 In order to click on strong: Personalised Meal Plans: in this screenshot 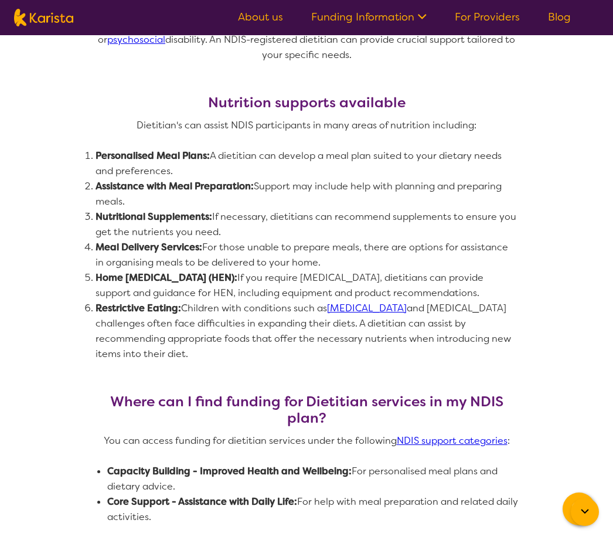, I will do `click(152, 155)`.